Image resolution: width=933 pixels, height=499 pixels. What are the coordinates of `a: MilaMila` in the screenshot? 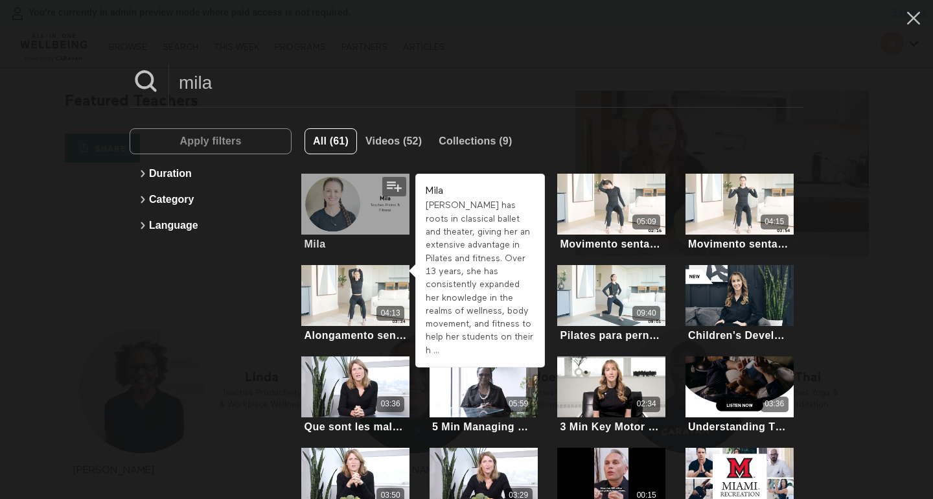 It's located at (355, 213).